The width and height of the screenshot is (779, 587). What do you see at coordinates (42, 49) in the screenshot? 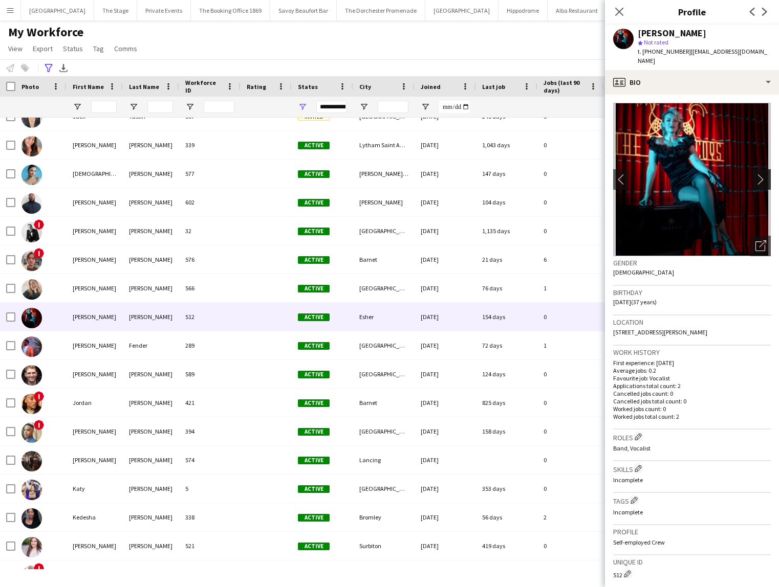
I see `span: Export` at bounding box center [42, 49].